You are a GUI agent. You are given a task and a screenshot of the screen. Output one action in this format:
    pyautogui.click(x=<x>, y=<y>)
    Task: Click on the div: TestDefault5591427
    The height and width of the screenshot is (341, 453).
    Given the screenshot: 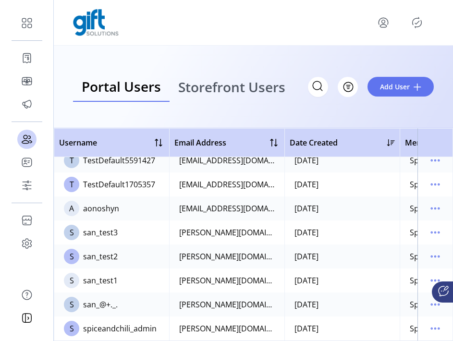 What is the action you would take?
    pyautogui.click(x=119, y=161)
    